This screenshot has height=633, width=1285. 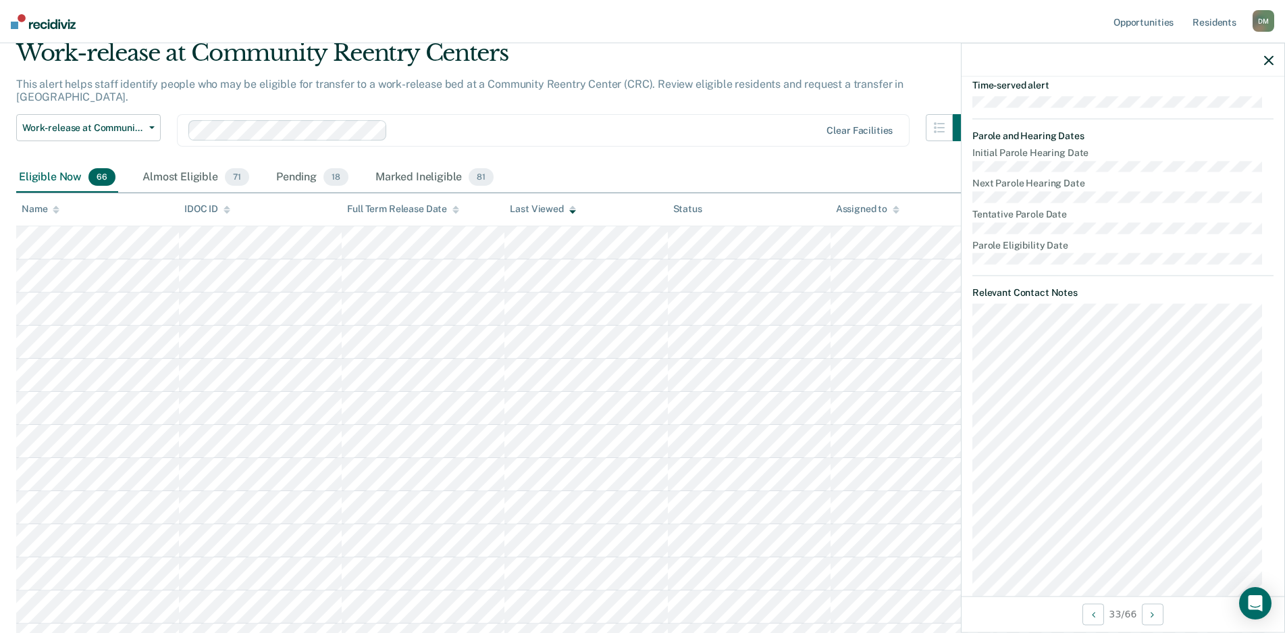 What do you see at coordinates (1123, 613) in the screenshot?
I see `div: 33 / 66` at bounding box center [1123, 613].